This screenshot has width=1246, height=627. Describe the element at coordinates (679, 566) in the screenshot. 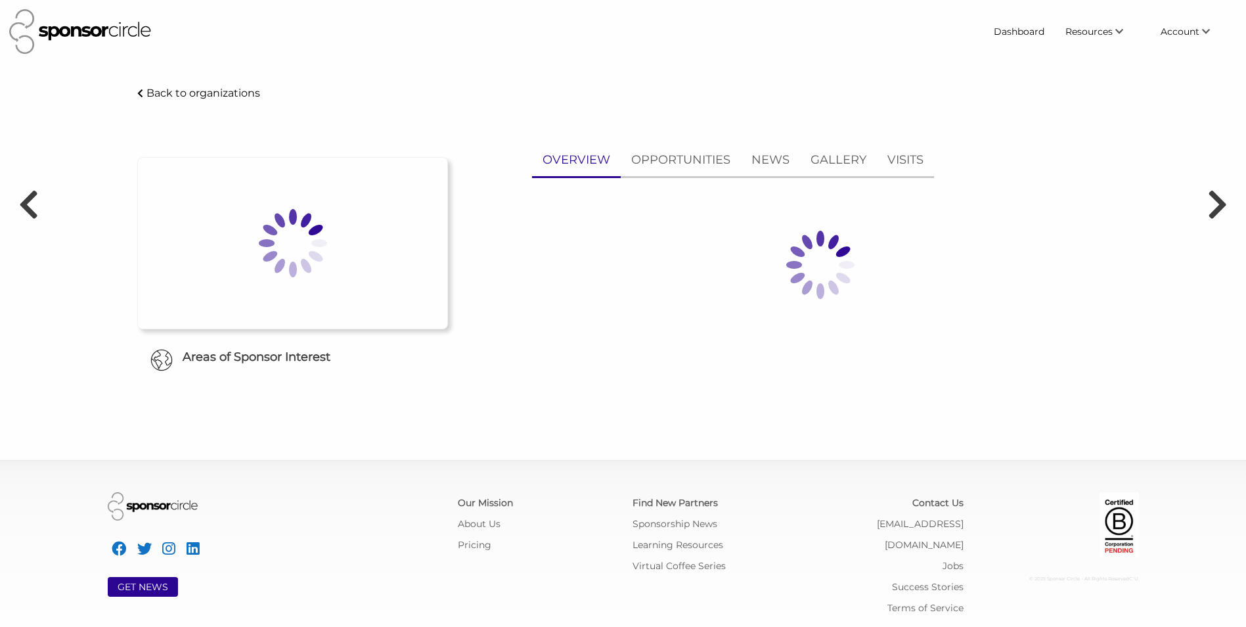

I see `a: Virtual Coffee Series` at that location.